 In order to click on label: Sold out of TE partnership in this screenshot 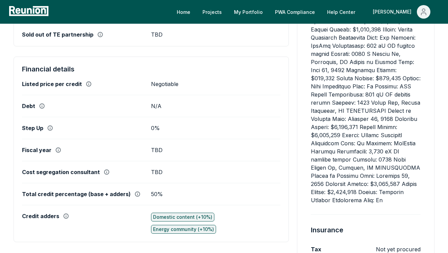, I will do `click(58, 35)`.